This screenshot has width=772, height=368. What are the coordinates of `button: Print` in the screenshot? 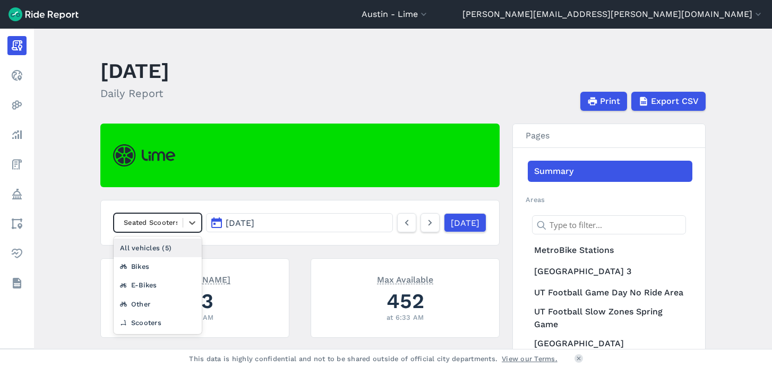 It's located at (604, 101).